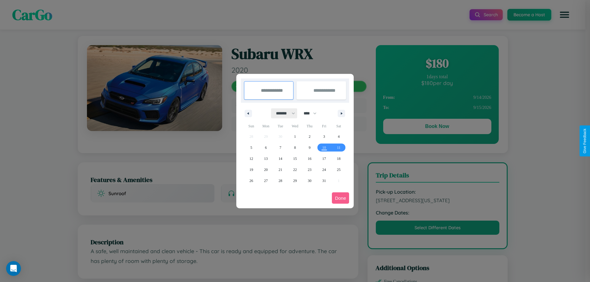  I want to click on span: Fri, so click(324, 126).